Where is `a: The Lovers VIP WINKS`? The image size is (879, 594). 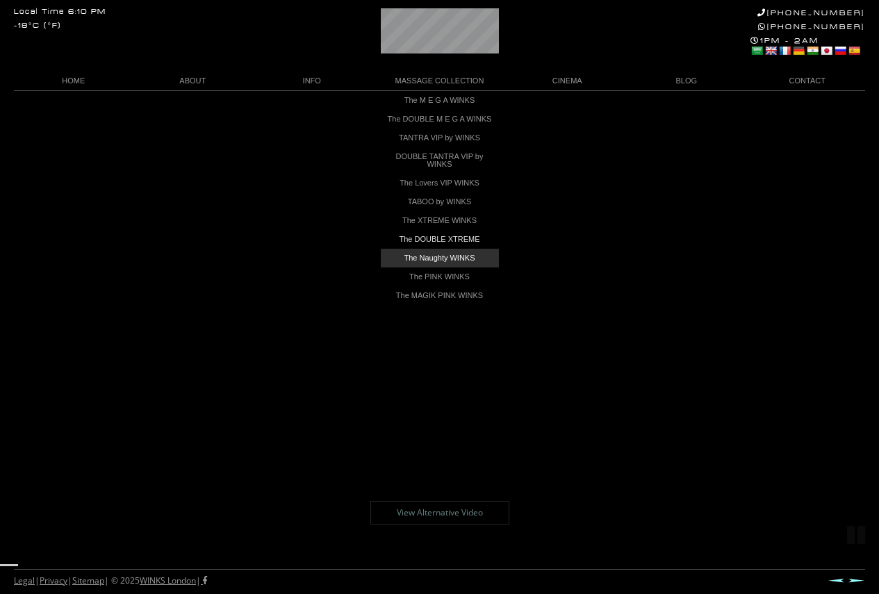 a: The Lovers VIP WINKS is located at coordinates (440, 183).